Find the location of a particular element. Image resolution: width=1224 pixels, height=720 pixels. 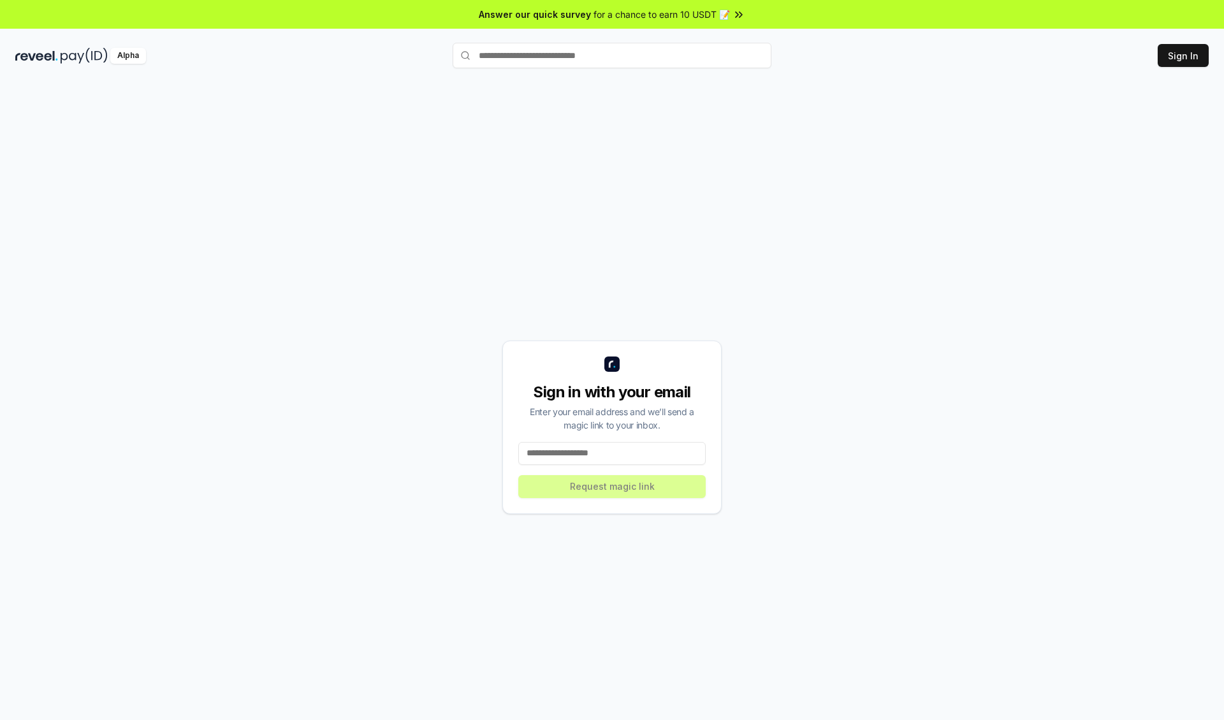

img: logo_small is located at coordinates (612, 364).